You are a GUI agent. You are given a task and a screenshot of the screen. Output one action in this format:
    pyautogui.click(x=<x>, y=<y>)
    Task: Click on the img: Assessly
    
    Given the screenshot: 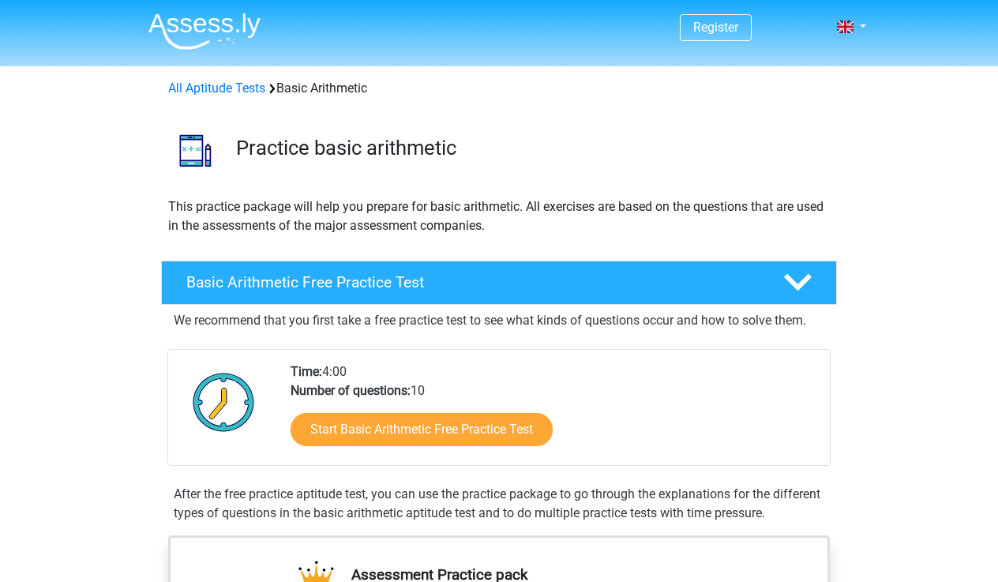 What is the action you would take?
    pyautogui.click(x=204, y=31)
    